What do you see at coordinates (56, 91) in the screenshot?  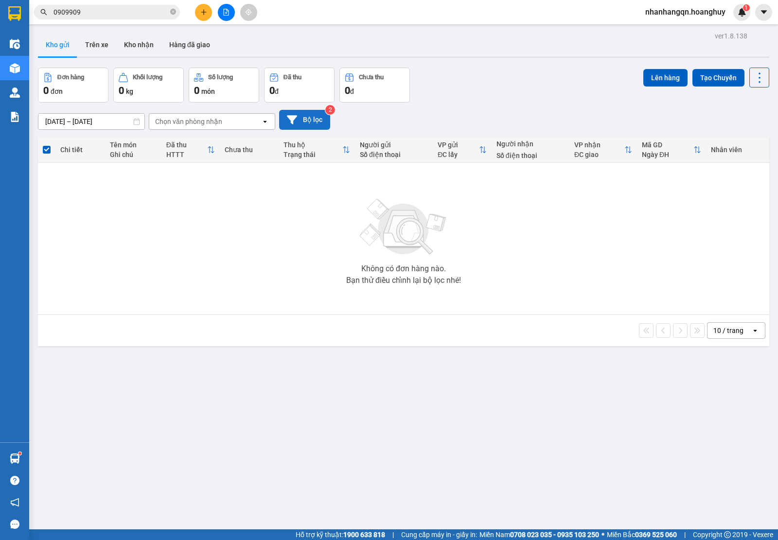 I see `span: đơn` at bounding box center [56, 91].